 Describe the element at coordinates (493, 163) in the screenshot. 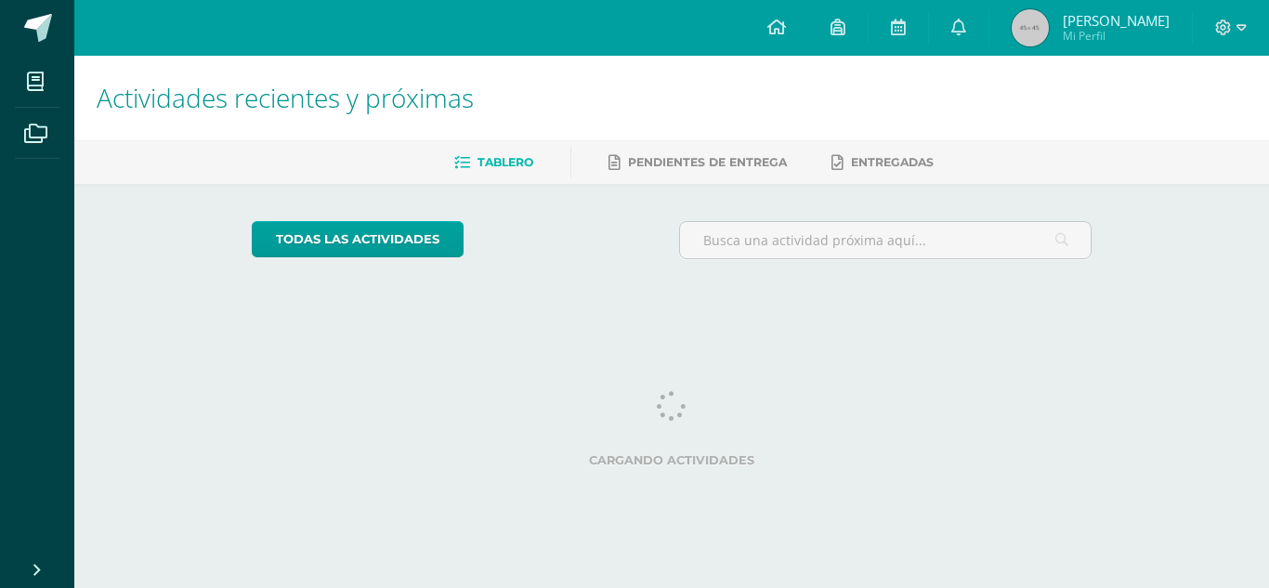

I see `a: Tablero` at that location.